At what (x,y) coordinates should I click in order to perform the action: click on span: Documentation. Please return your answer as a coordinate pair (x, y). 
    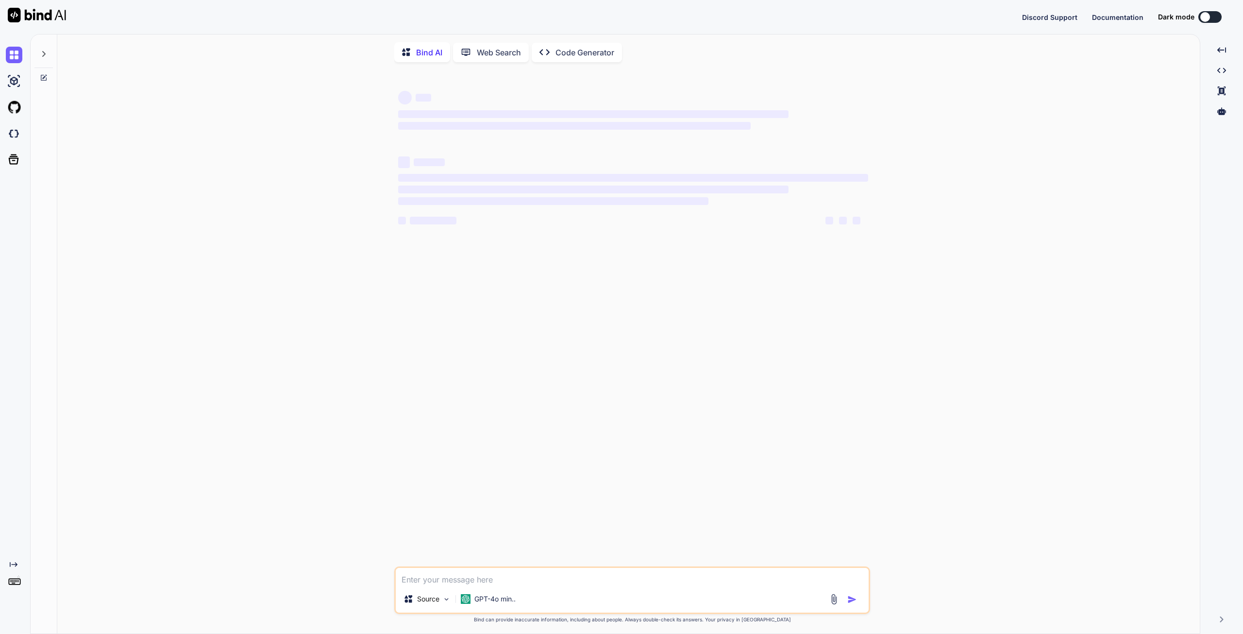
    Looking at the image, I should click on (1118, 17).